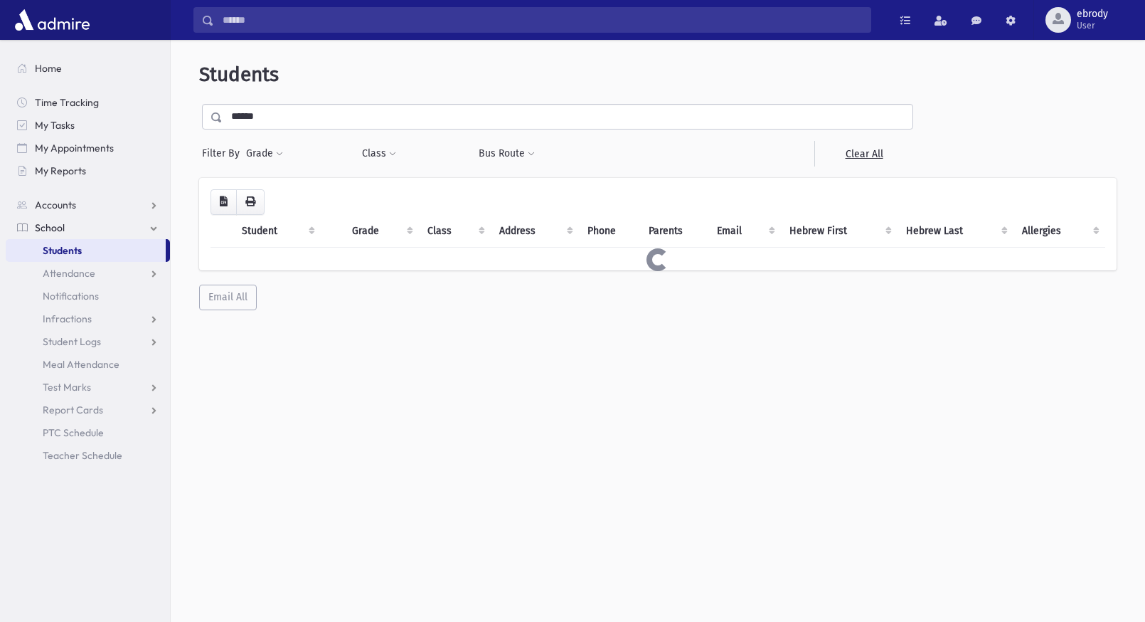 Image resolution: width=1145 pixels, height=622 pixels. What do you see at coordinates (50, 228) in the screenshot?
I see `span: School` at bounding box center [50, 228].